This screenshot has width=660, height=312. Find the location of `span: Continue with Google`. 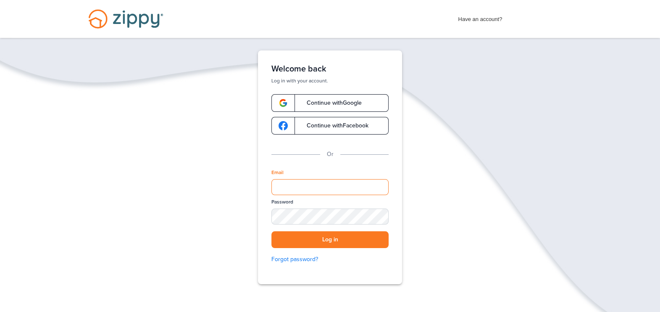

span: Continue with Google is located at coordinates (330, 103).